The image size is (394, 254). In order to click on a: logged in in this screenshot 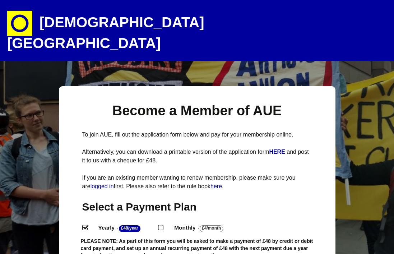, I will do `click(102, 186)`.